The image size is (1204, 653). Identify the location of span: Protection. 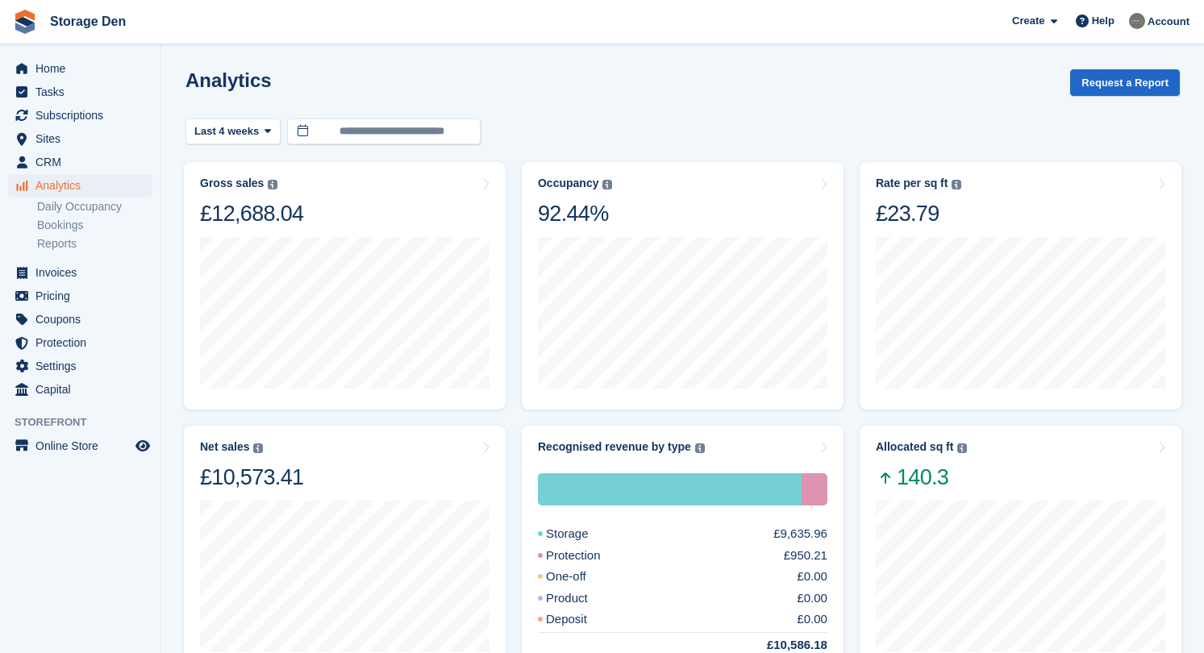
(84, 343).